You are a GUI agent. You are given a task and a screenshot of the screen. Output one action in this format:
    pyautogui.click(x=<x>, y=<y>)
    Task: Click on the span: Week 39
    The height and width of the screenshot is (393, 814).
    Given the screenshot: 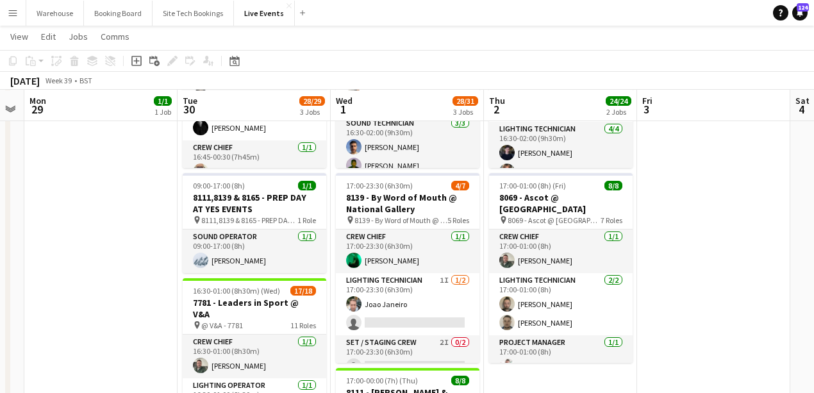 What is the action you would take?
    pyautogui.click(x=58, y=80)
    